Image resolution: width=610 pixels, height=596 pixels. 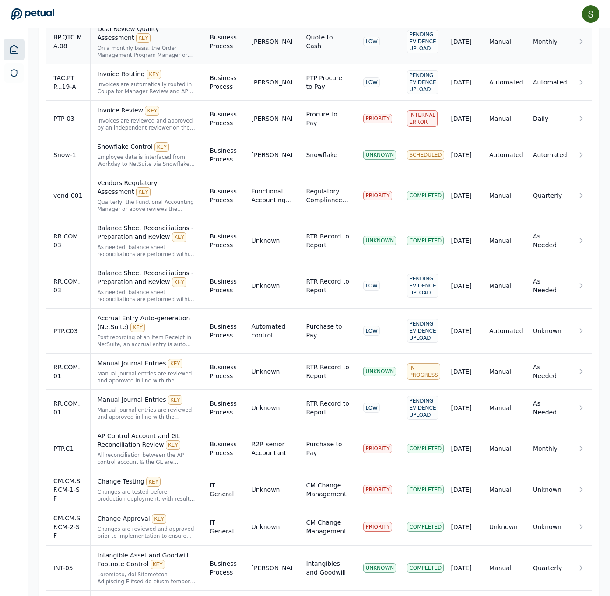 What do you see at coordinates (147, 233) in the screenshot?
I see `div: Balance Sheet Reconciliations - Preparation and Review` at bounding box center [147, 233].